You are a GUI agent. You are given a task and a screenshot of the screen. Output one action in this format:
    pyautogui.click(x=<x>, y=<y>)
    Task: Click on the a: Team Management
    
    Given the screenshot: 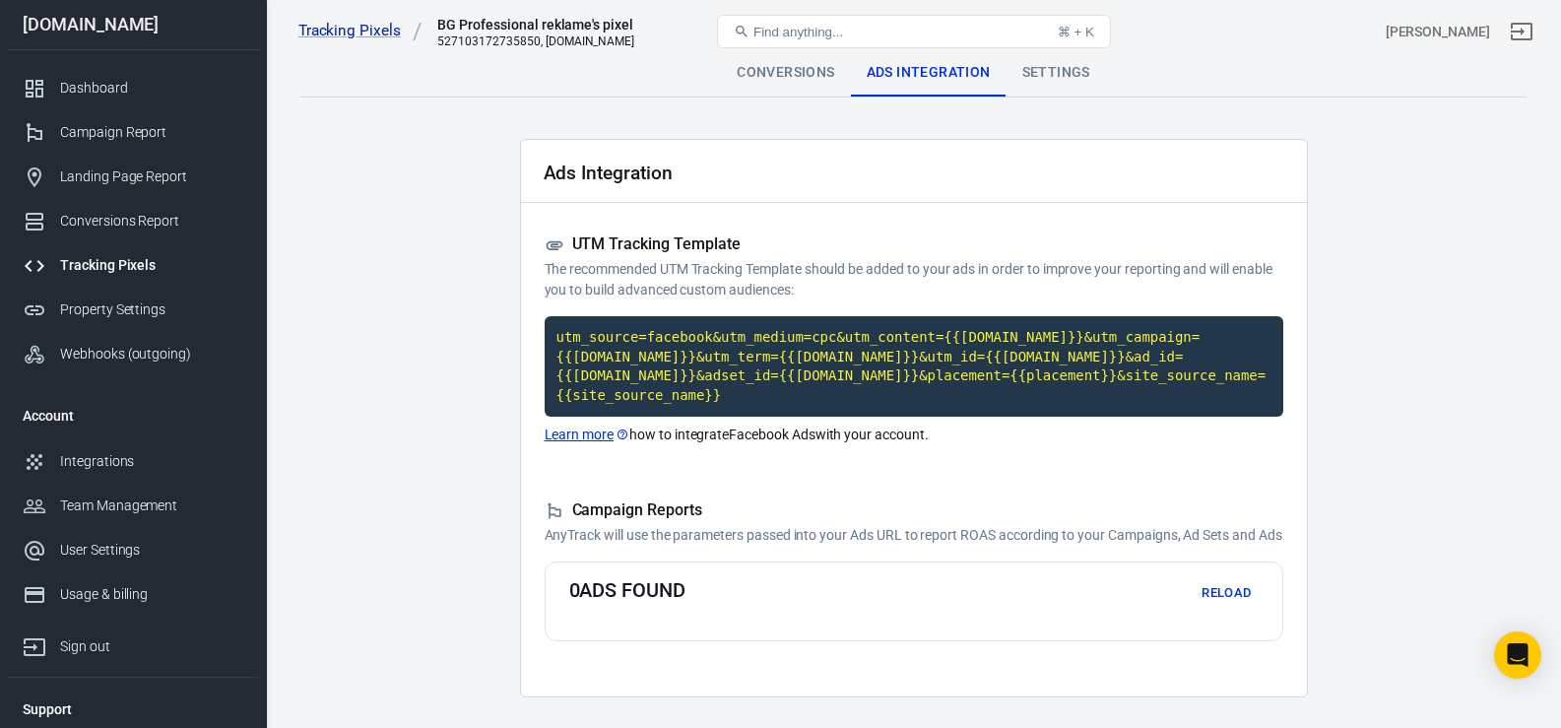 What is the action you would take?
    pyautogui.click(x=133, y=505)
    